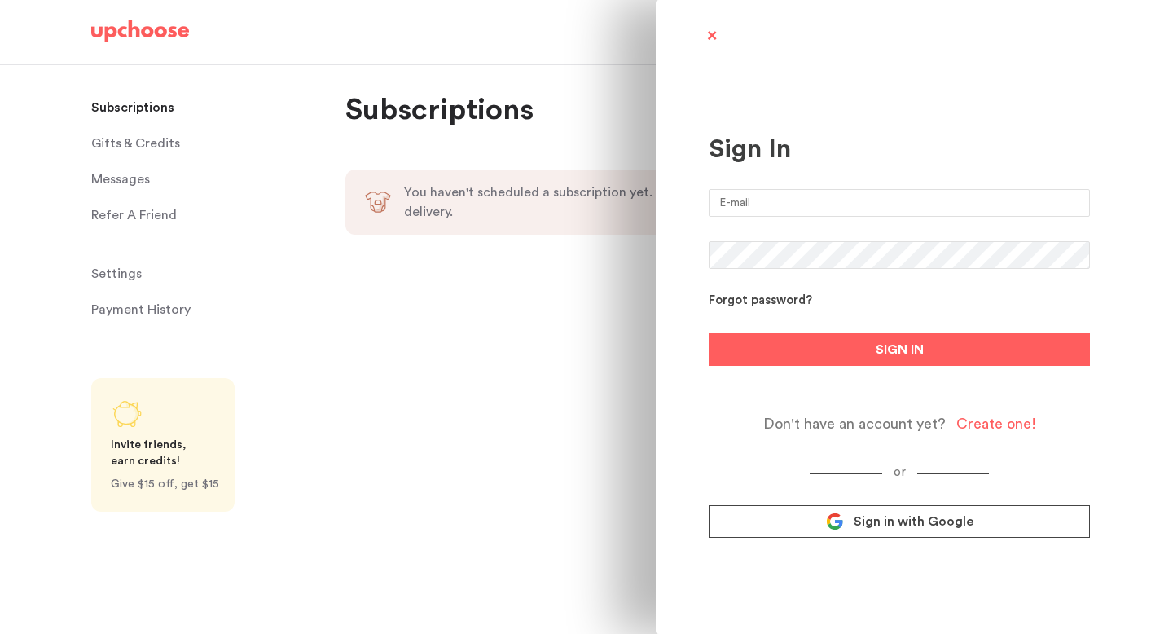 This screenshot has width=1173, height=634. What do you see at coordinates (899, 472) in the screenshot?
I see `span: or` at bounding box center [899, 472].